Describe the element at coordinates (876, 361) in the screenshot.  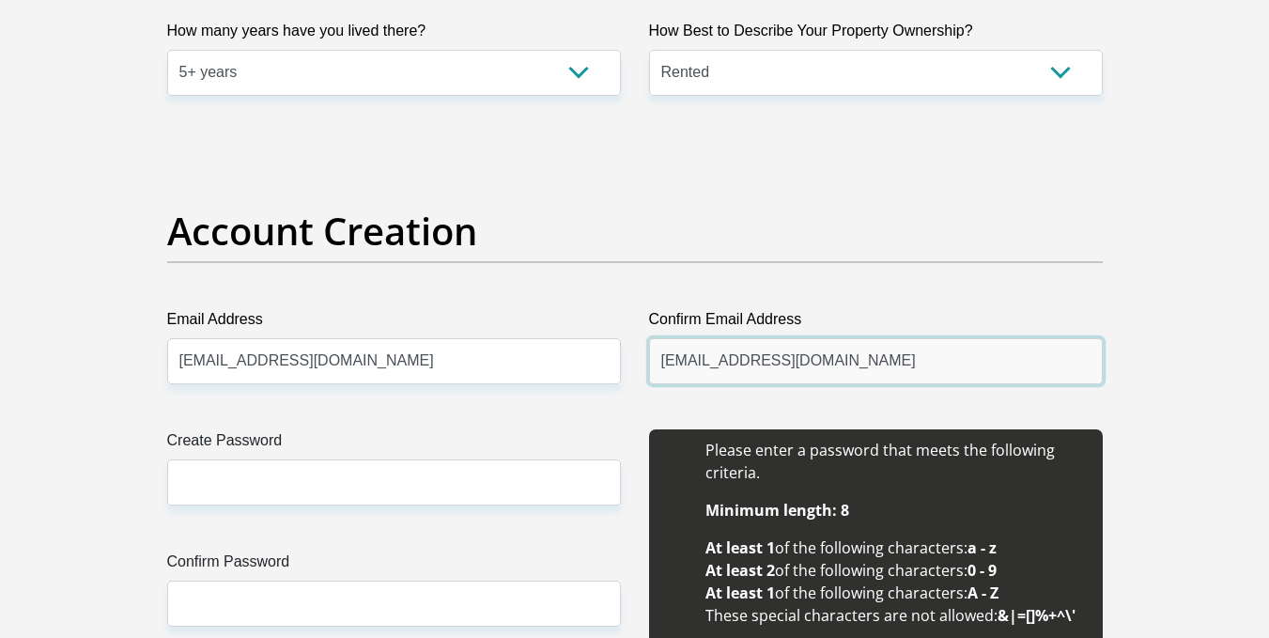
I see `input: Confirm Email Address` at that location.